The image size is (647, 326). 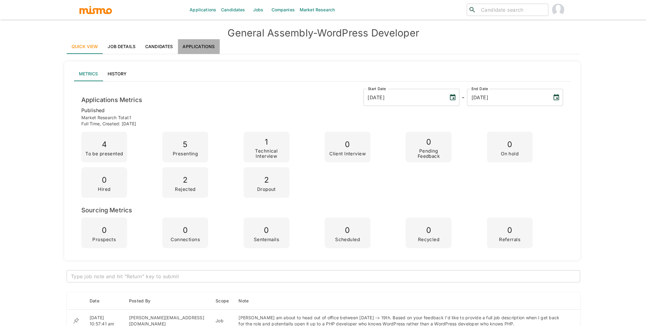 I want to click on p: published, so click(x=323, y=110).